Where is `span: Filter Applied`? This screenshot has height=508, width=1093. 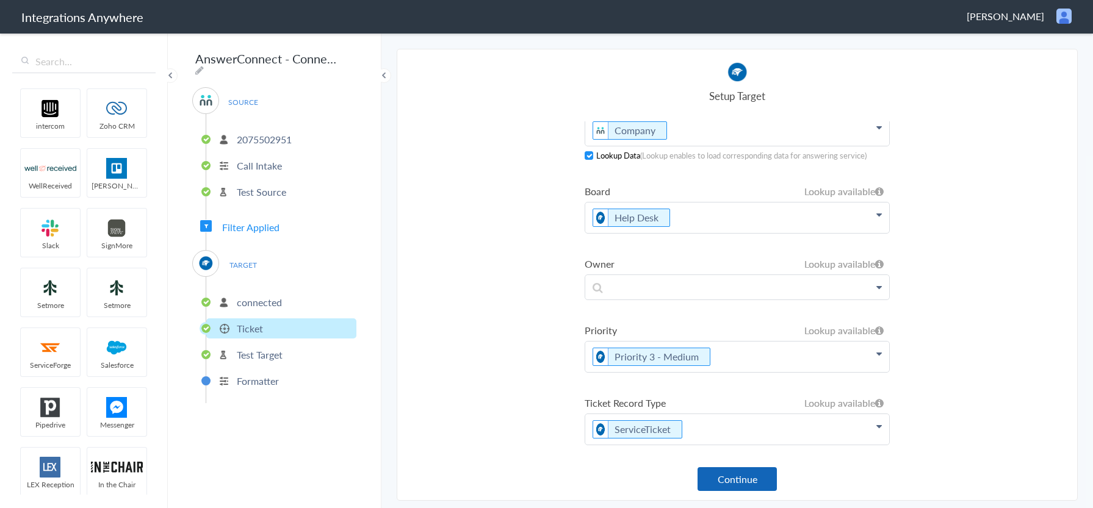
span: Filter Applied is located at coordinates (251, 227).